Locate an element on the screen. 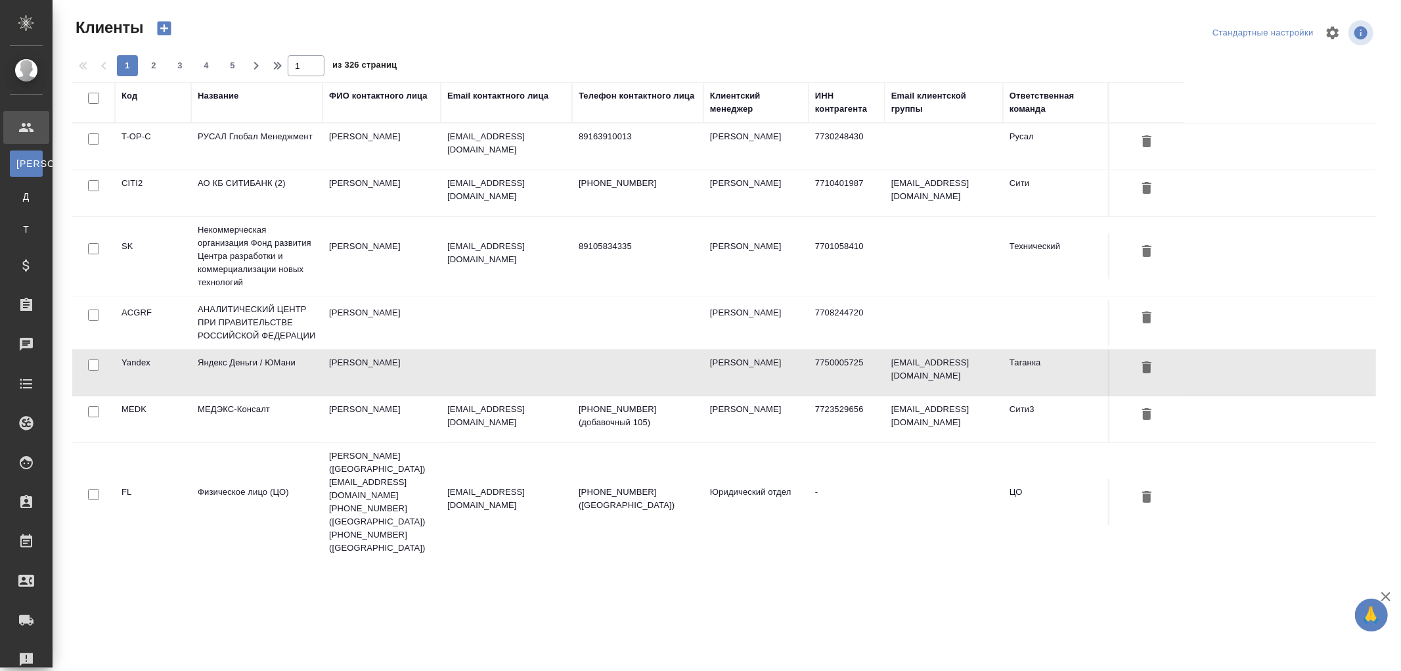 This screenshot has width=1401, height=671. span: Клиенты is located at coordinates (108, 28).